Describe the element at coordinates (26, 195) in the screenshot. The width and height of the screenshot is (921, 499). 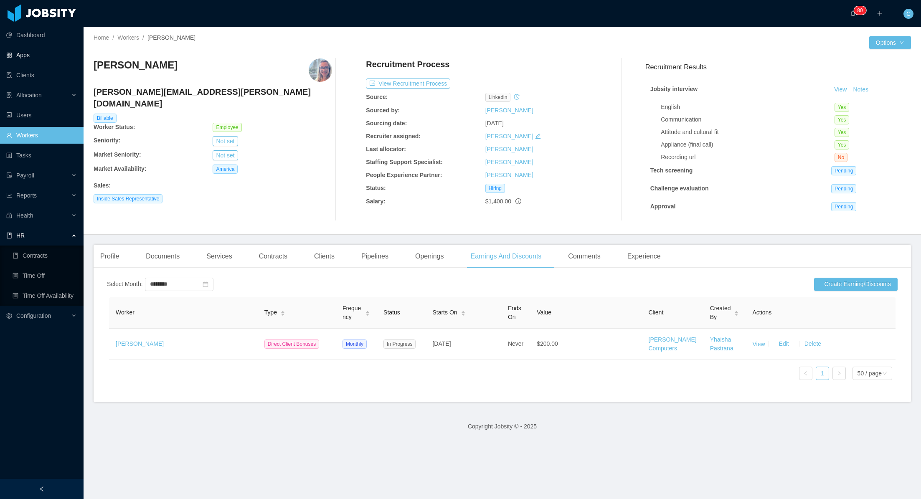
I see `span: Reports` at that location.